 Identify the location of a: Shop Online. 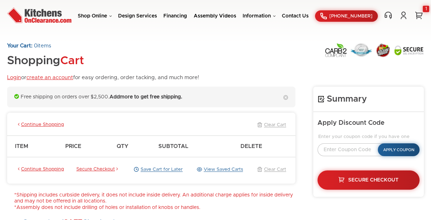
(95, 16).